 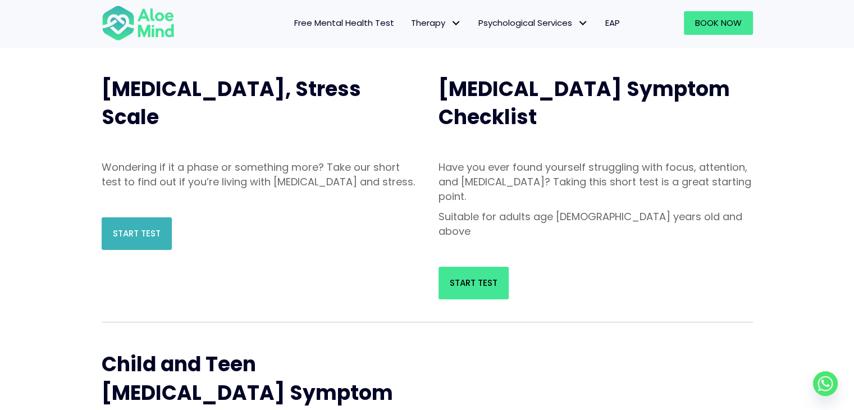 I want to click on span: EAP, so click(x=612, y=22).